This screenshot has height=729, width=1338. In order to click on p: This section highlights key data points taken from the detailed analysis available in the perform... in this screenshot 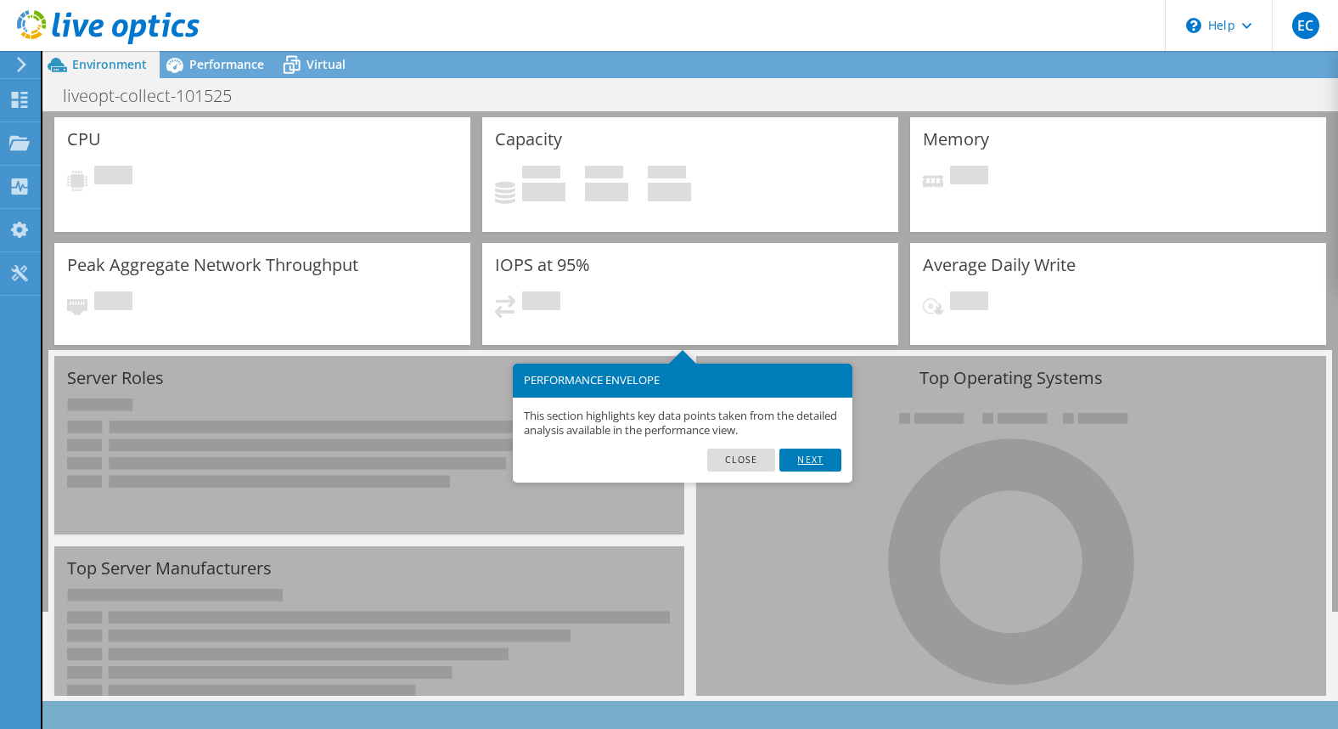, I will do `click(683, 423)`.